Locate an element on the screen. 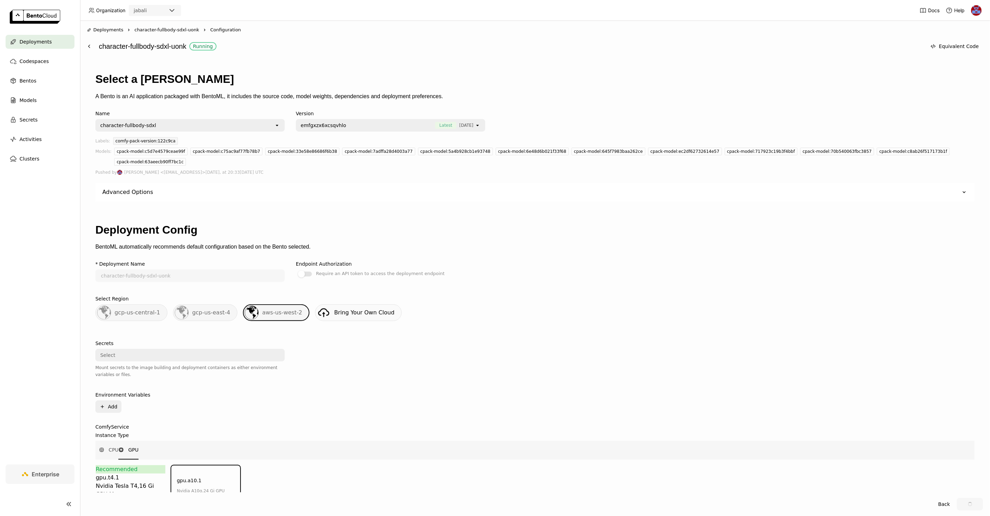  input: name of deployment (autogenerated if blank) is located at coordinates (190, 276).